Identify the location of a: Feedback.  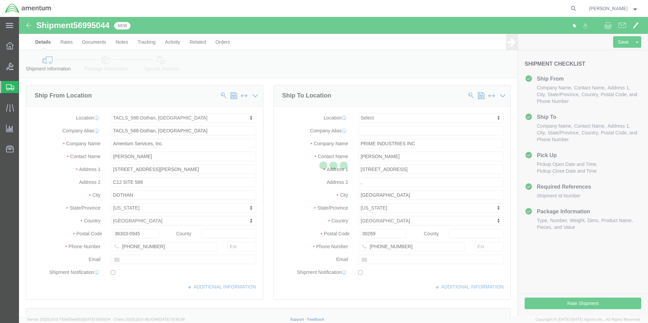
(316, 320).